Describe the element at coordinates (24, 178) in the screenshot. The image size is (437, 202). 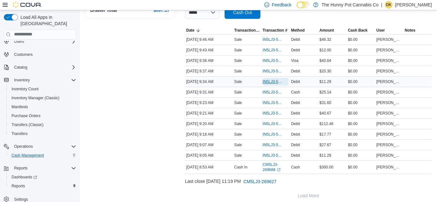
I see `a: Dashboards` at that location.